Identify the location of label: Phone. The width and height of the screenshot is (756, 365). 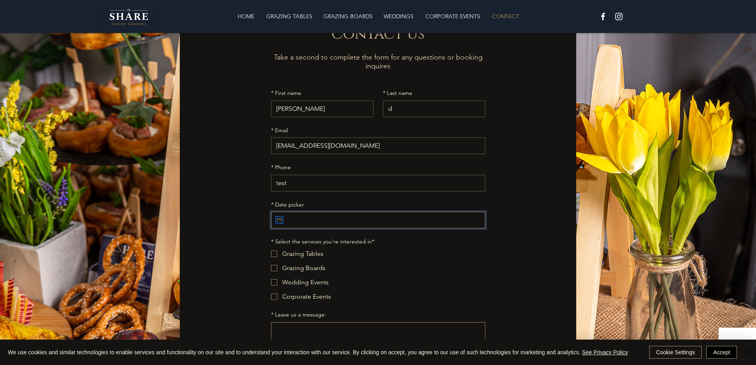
(281, 167).